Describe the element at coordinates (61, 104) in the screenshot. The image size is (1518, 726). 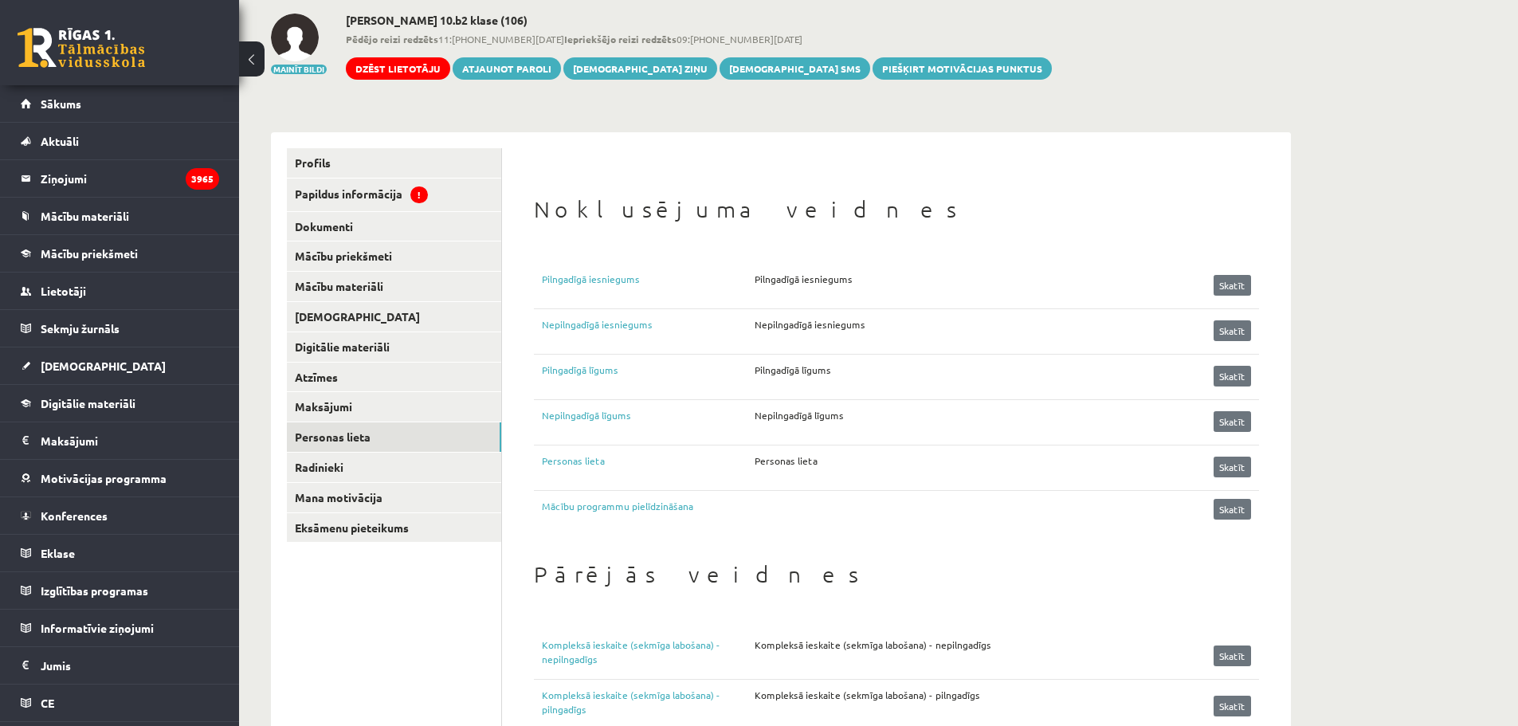
I see `span: Sākums` at that location.